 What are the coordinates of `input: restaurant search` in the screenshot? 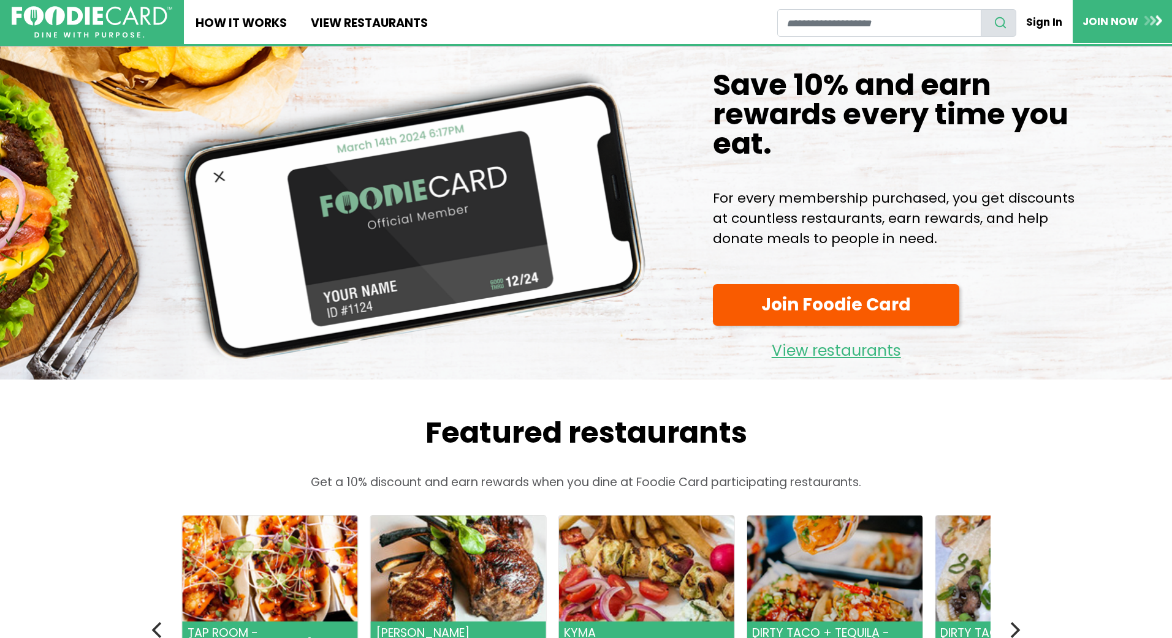 It's located at (879, 23).